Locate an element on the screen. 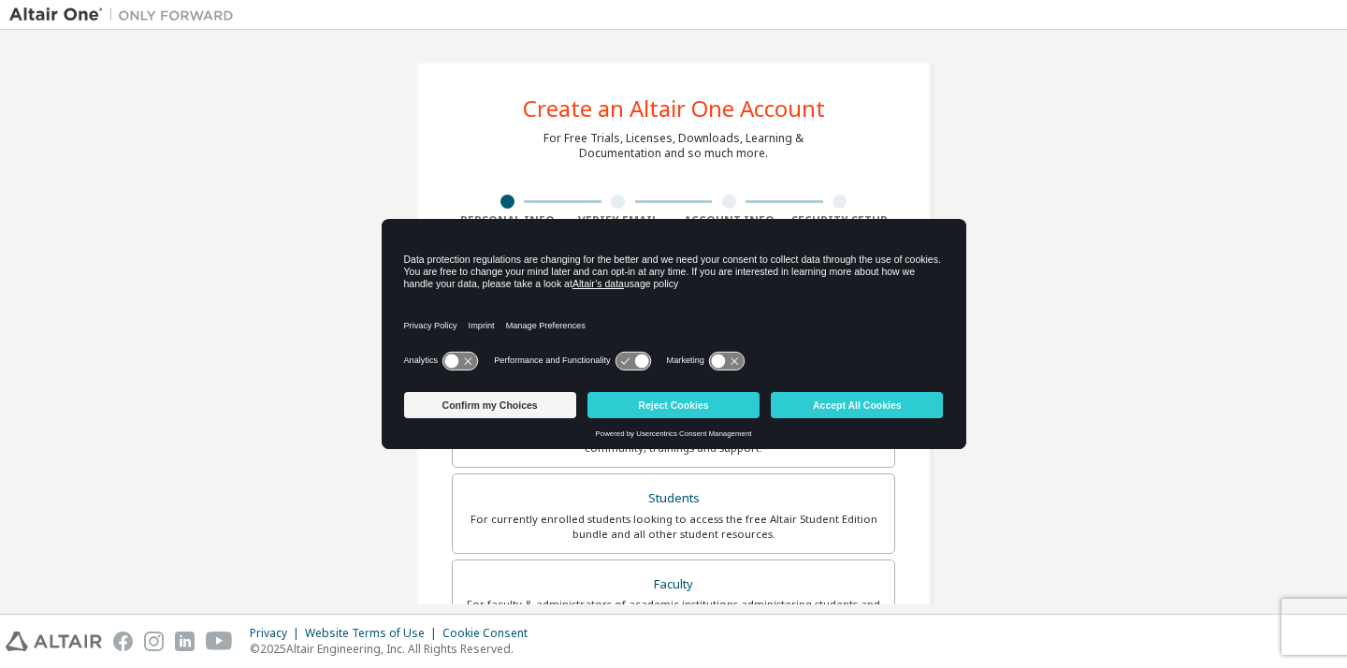  img: instagram.svg is located at coordinates (153, 641).